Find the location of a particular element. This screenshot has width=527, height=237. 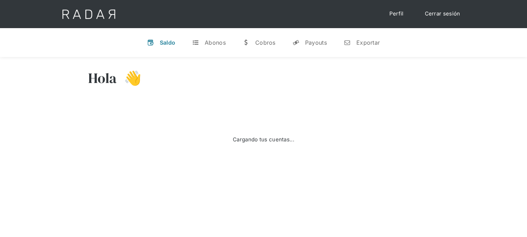

div: Cobros is located at coordinates (265, 42).